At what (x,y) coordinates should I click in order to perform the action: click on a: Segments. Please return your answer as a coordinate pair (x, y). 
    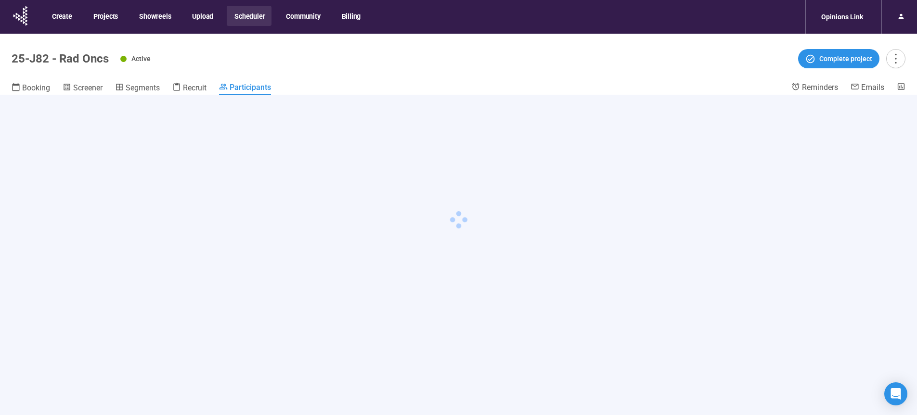
    Looking at the image, I should click on (137, 89).